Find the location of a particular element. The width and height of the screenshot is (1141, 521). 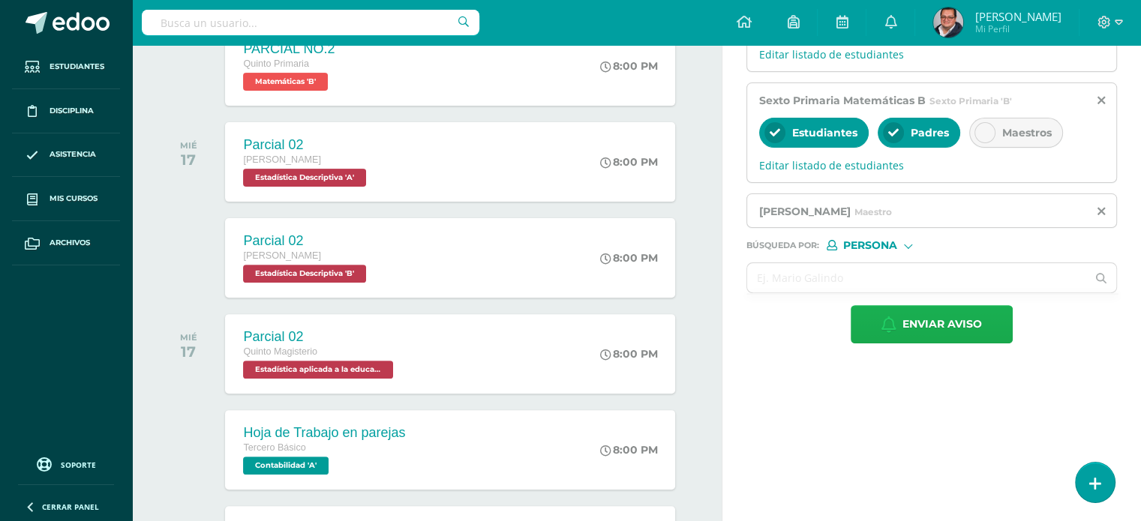

span: Asistencia is located at coordinates (73, 155).